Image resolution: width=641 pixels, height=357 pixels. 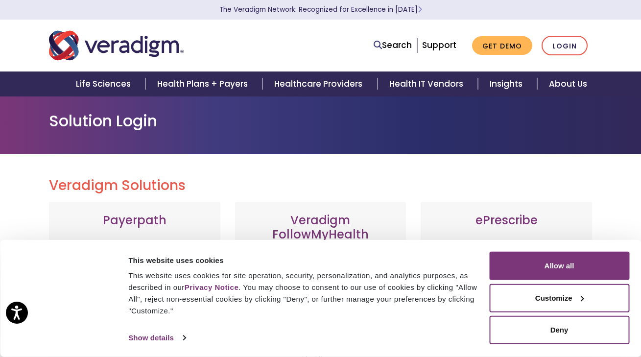 I want to click on a: Life Sciences, so click(x=105, y=84).